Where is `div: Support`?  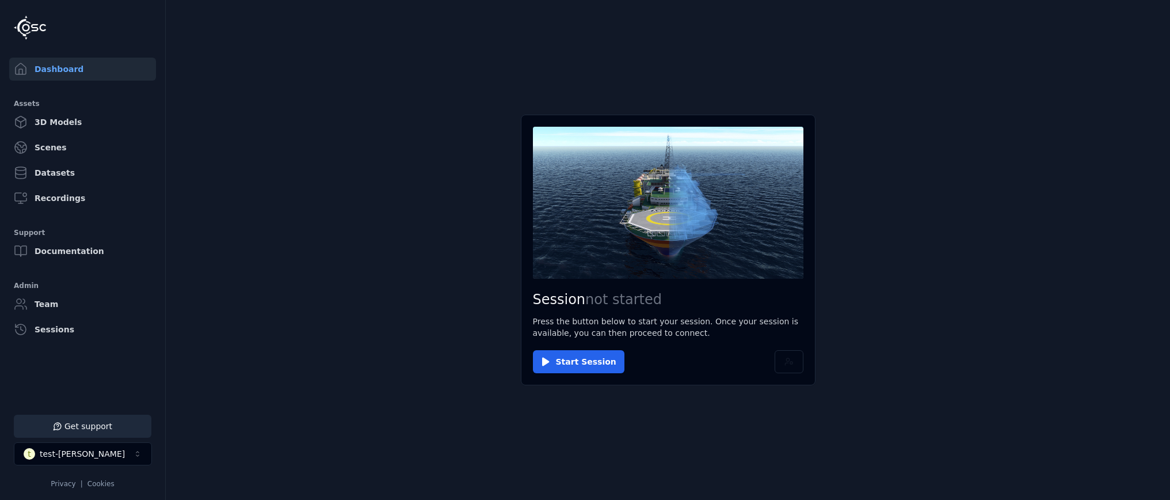
div: Support is located at coordinates (82, 233).